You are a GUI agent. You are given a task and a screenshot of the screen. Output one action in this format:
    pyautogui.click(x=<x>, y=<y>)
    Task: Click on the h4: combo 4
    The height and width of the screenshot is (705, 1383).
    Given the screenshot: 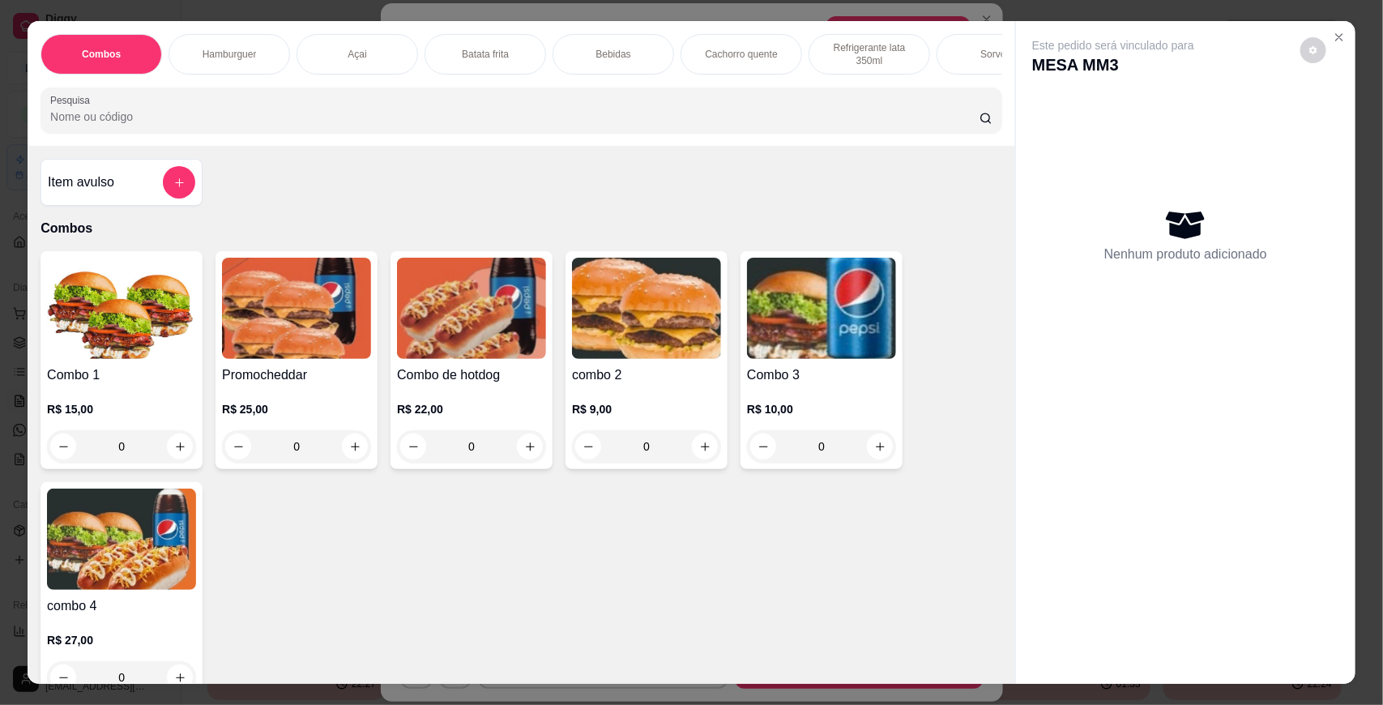 What is the action you would take?
    pyautogui.click(x=122, y=606)
    